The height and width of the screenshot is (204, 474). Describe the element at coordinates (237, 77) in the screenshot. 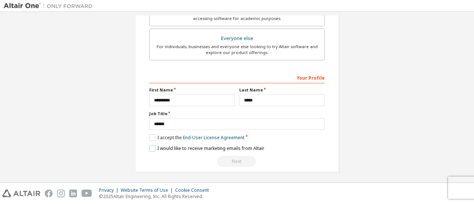

I see `div: Your Profile` at that location.